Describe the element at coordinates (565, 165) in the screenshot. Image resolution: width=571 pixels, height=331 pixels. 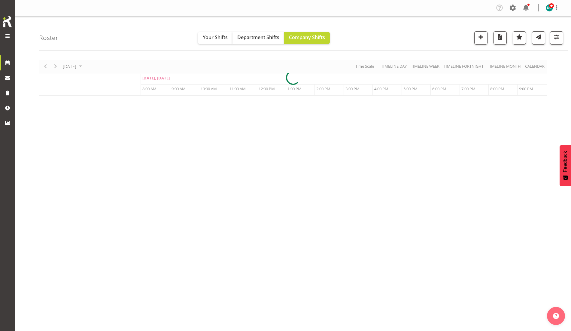
I see `button: Feedback - Show survey` at that location.